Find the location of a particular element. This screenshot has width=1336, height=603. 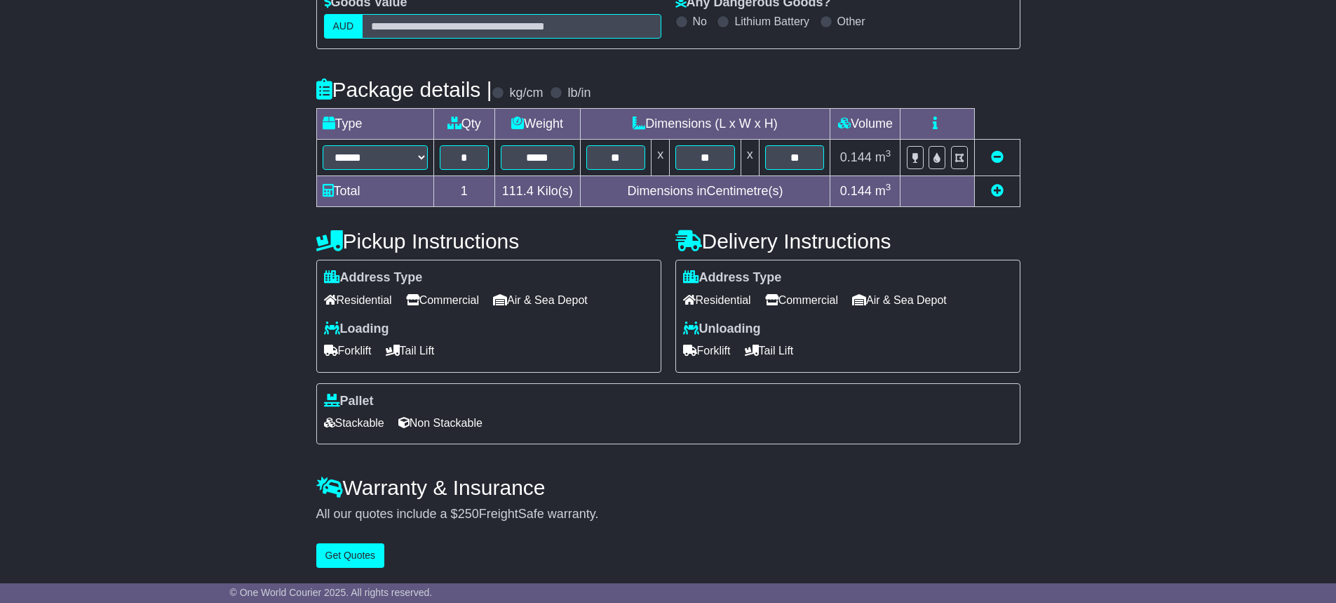

span: Non Stackable is located at coordinates (441, 422).